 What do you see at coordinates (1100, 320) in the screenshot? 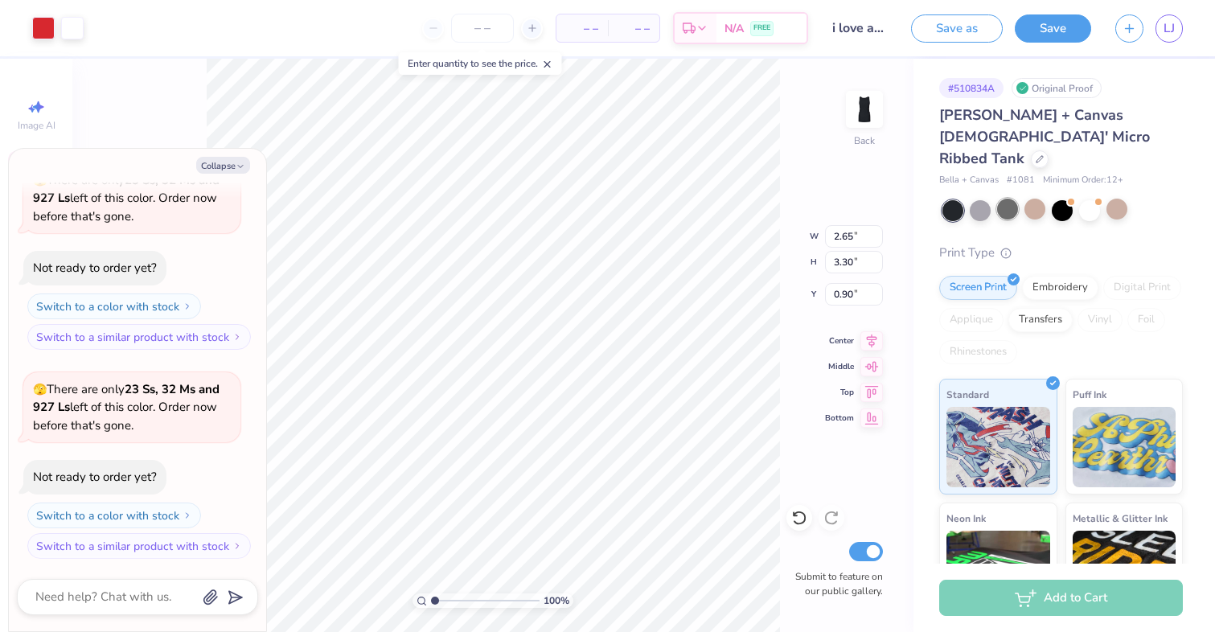
I see `div: Vinyl` at bounding box center [1100, 320].